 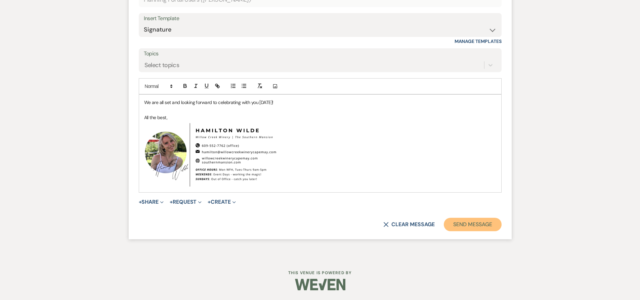 What do you see at coordinates (320, 285) in the screenshot?
I see `img: Weven Logo` at bounding box center [320, 285].